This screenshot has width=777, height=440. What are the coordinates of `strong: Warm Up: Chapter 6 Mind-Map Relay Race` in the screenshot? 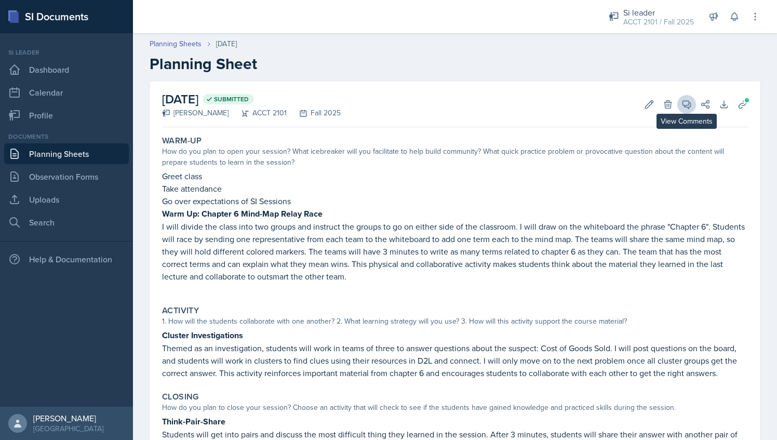 It's located at (242, 213).